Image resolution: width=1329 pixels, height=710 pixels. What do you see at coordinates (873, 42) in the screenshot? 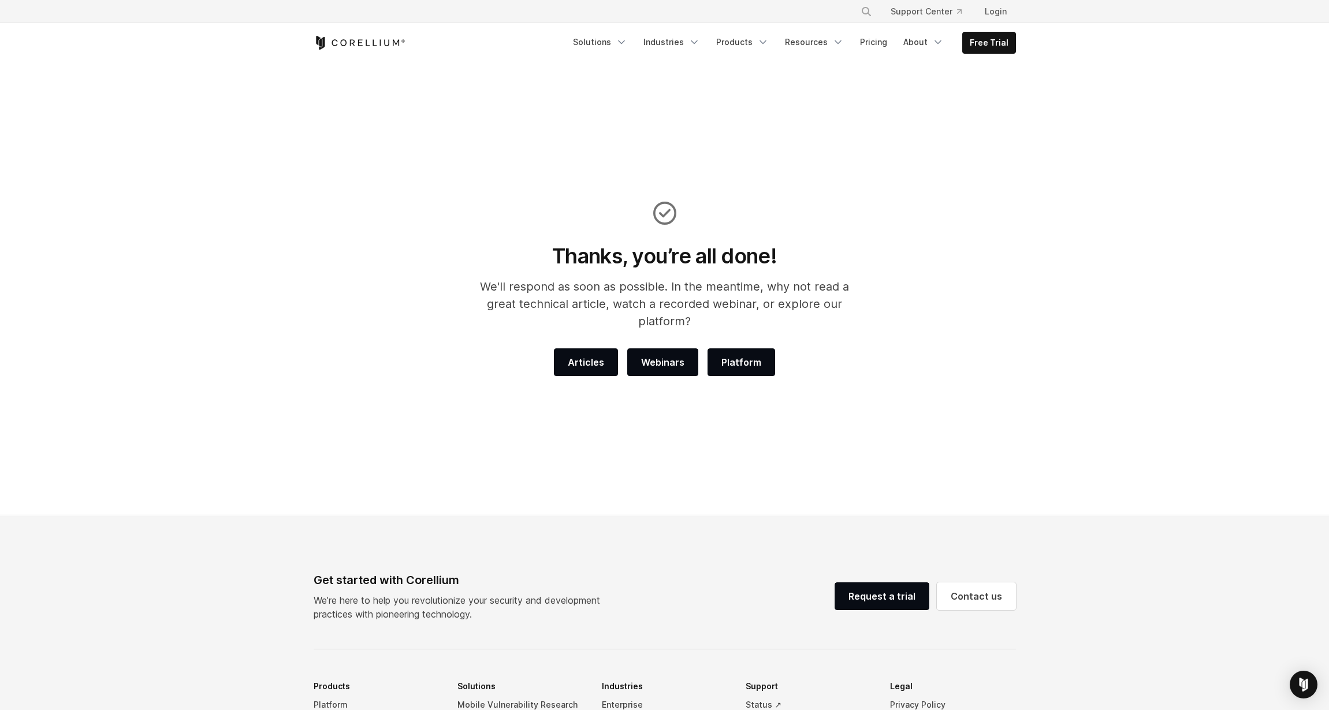
I see `a: Pricing` at bounding box center [873, 42].